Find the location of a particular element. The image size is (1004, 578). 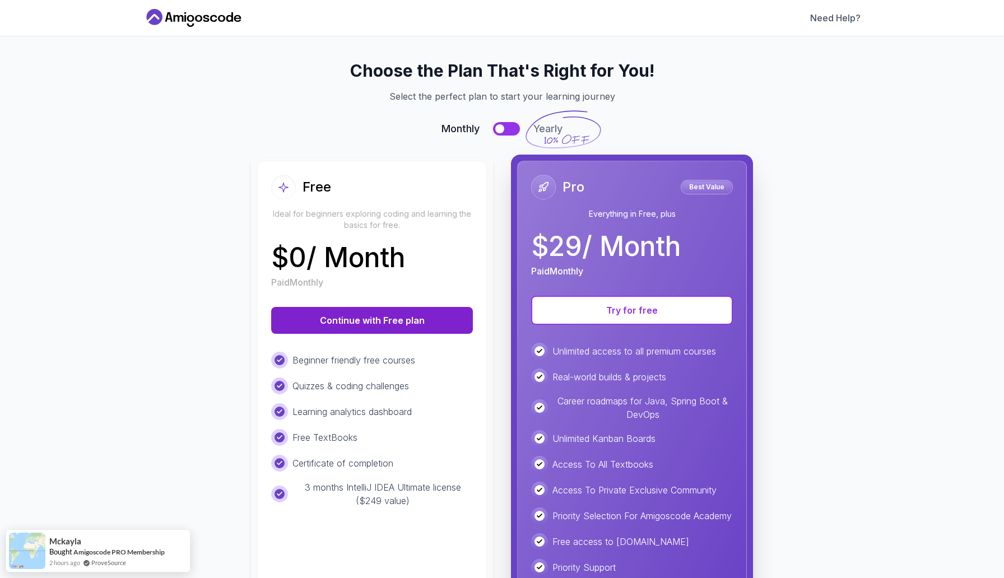

p: Select the perfect plan to start your learning journey is located at coordinates (502, 96).